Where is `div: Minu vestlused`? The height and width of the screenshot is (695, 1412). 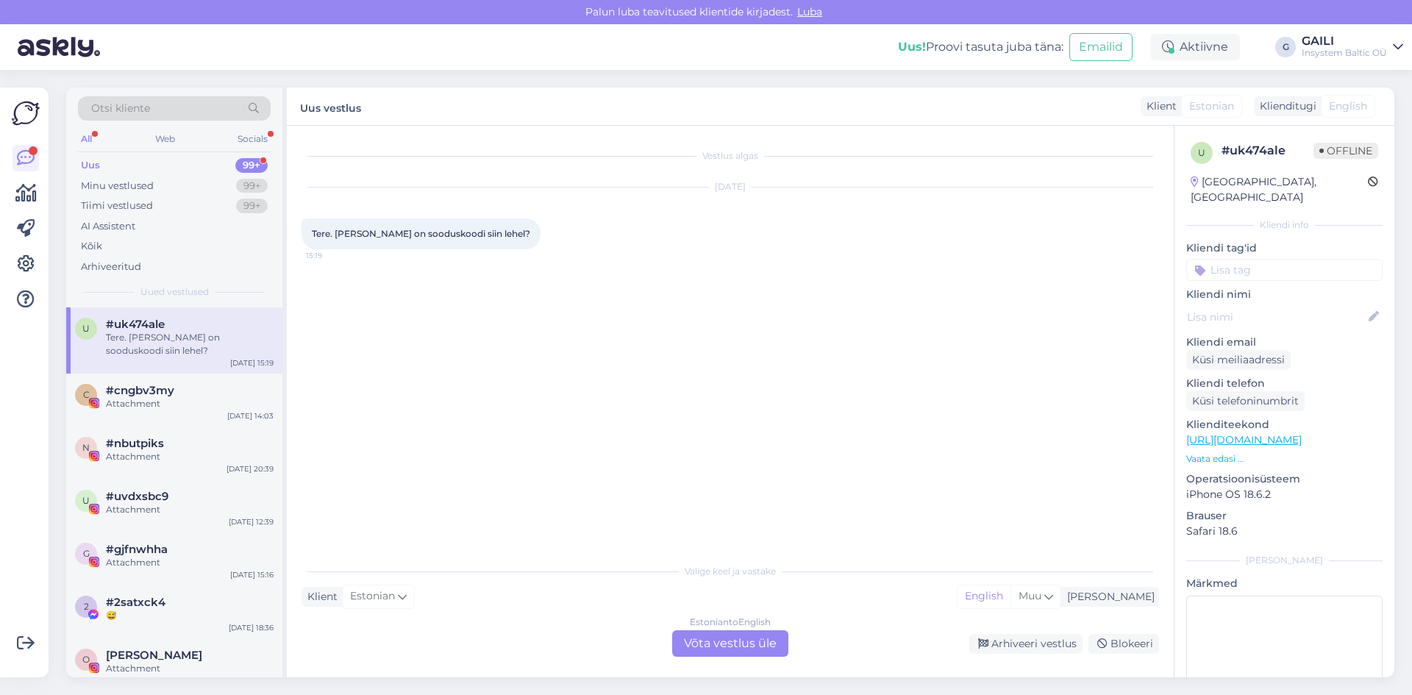 div: Minu vestlused is located at coordinates (117, 186).